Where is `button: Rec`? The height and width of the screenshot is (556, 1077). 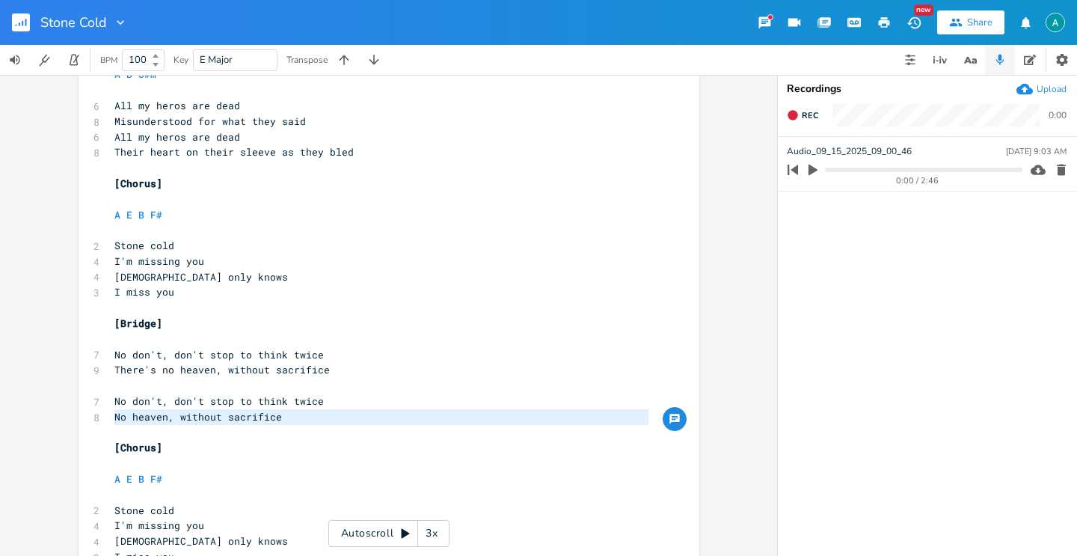
button: Rec is located at coordinates (802, 115).